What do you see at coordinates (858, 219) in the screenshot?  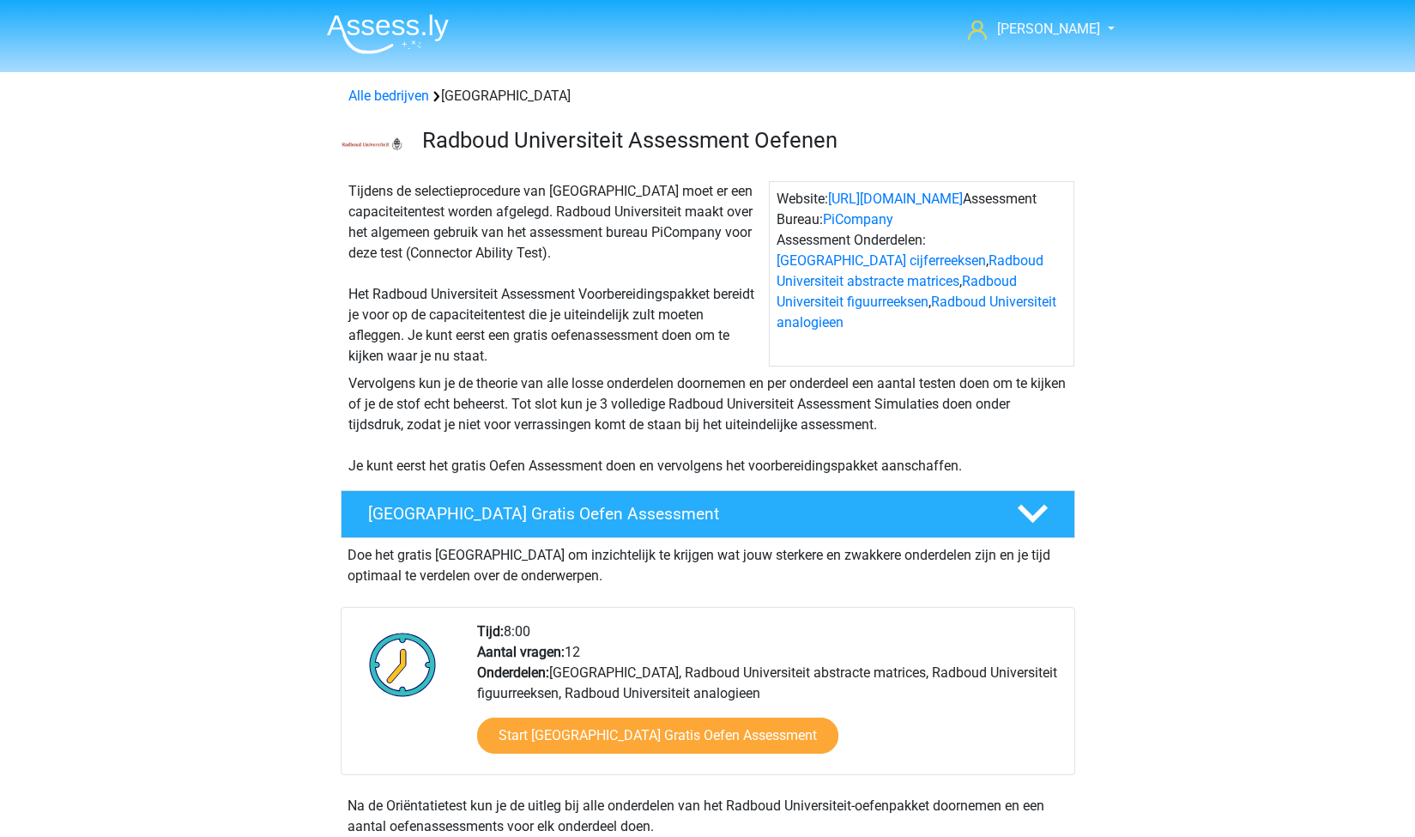 I see `a: PiCompany` at bounding box center [858, 219].